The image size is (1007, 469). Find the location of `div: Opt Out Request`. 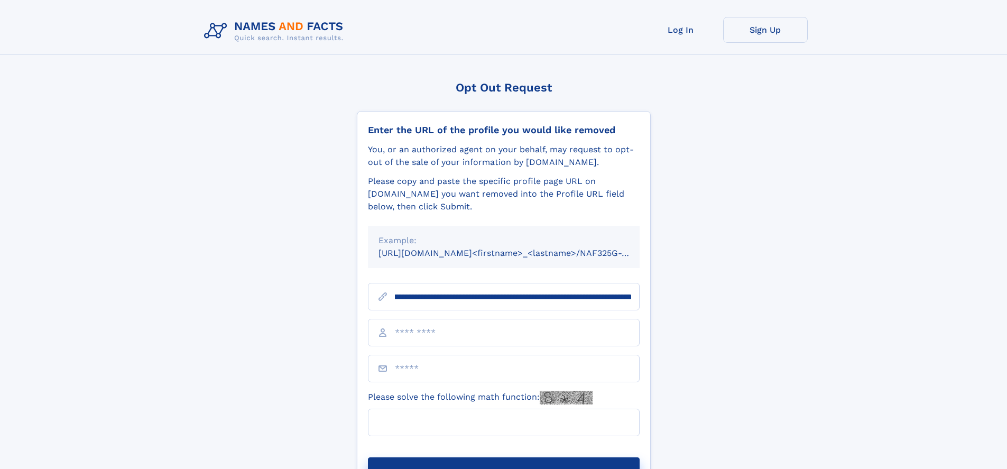

div: Opt Out Request is located at coordinates (504, 87).